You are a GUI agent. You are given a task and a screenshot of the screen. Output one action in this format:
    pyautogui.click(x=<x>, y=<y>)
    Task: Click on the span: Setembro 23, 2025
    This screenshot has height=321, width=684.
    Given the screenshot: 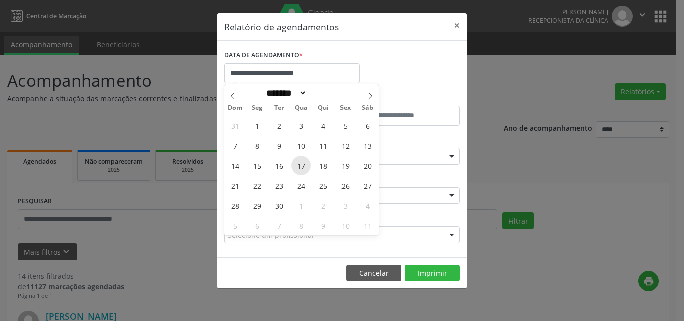 What is the action you would take?
    pyautogui.click(x=279, y=185)
    